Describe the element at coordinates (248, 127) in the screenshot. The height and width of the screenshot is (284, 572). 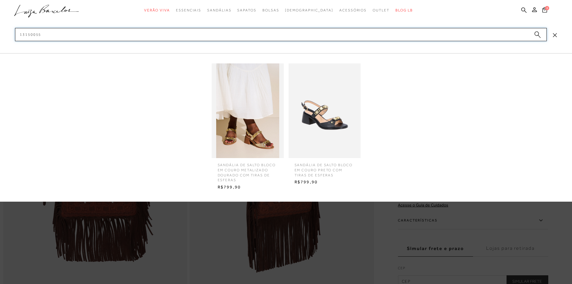
I see `a: SANDÁLIA DE SALTO BLOCO EM COURO METALIZADO DOURADO COM TIRAS DE ESFERAS SANDÁLIA DE SALTO BLOCO ...` at that location.